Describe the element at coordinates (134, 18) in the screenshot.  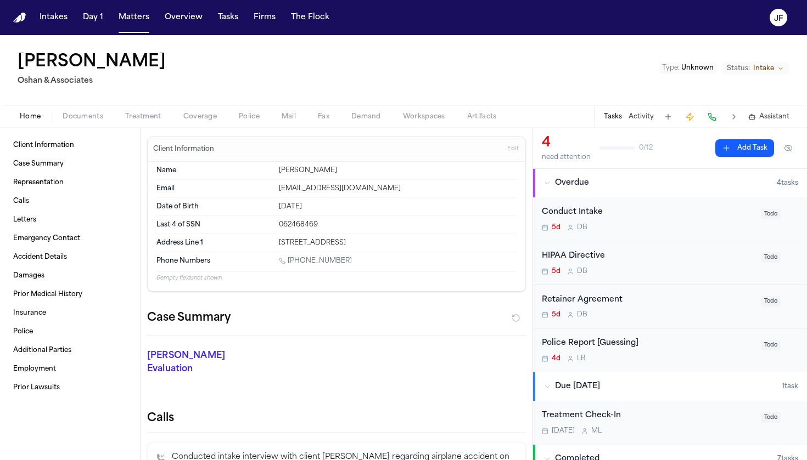
I see `a: Matters` at that location.